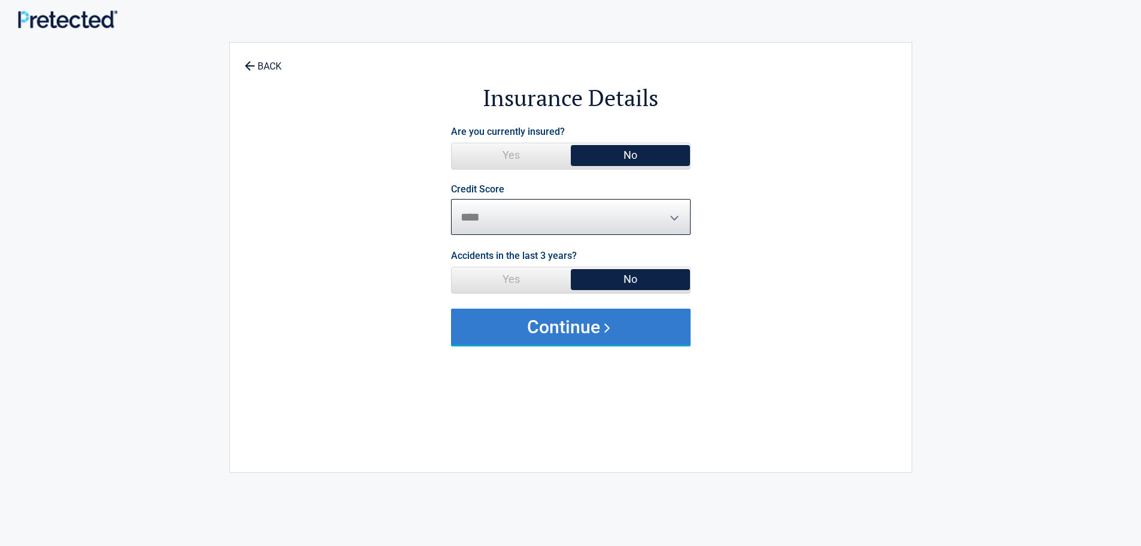  What do you see at coordinates (263, 60) in the screenshot?
I see `a: BACK` at bounding box center [263, 60].